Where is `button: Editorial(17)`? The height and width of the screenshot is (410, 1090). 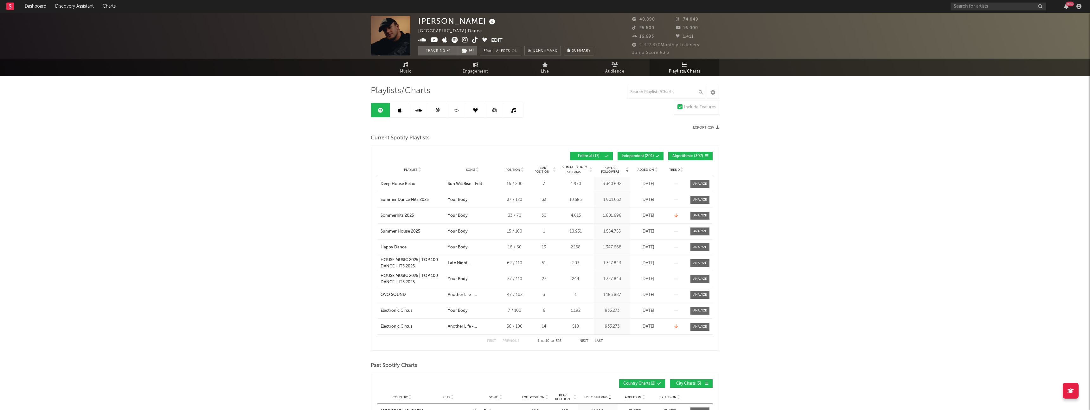 button: Editorial(17) is located at coordinates (591, 156).